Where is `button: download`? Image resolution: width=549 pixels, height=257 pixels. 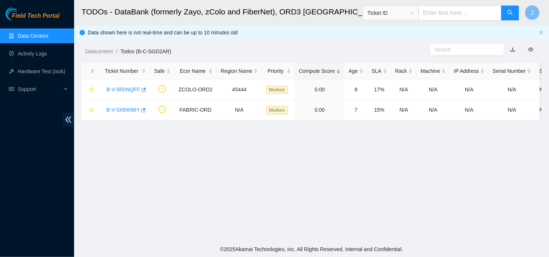 button: download is located at coordinates (513, 50).